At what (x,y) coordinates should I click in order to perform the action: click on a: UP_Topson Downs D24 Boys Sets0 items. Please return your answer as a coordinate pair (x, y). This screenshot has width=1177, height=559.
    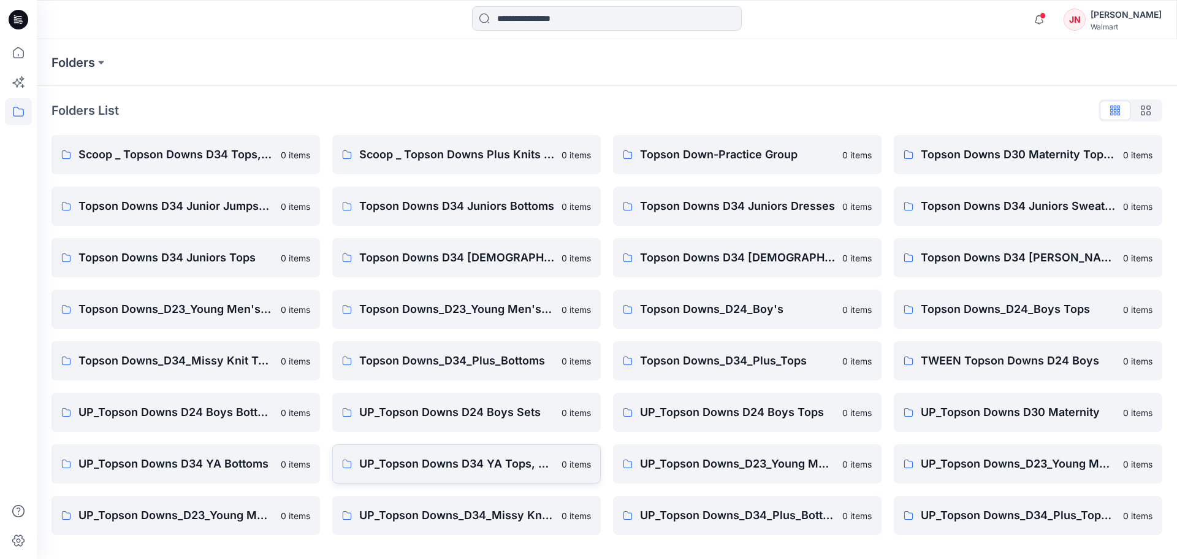
    Looking at the image, I should click on (467, 412).